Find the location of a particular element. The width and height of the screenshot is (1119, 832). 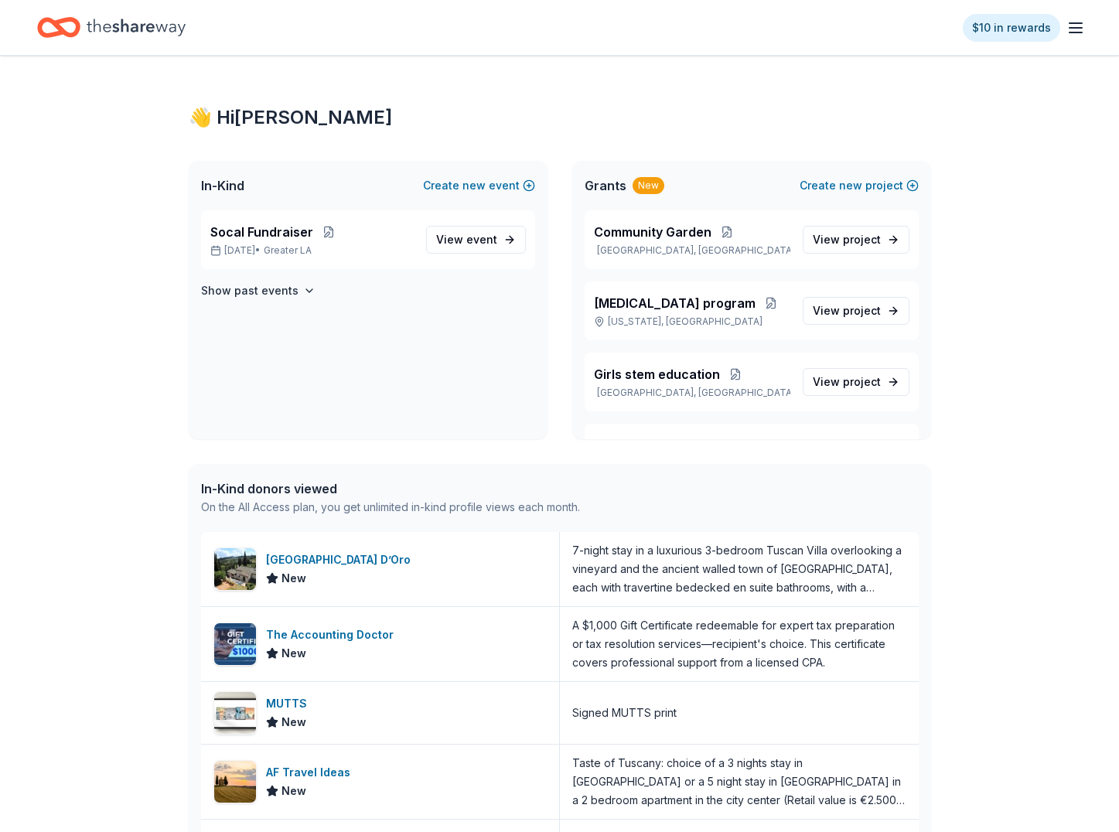

span: Socal Fundraiser is located at coordinates (261, 232).